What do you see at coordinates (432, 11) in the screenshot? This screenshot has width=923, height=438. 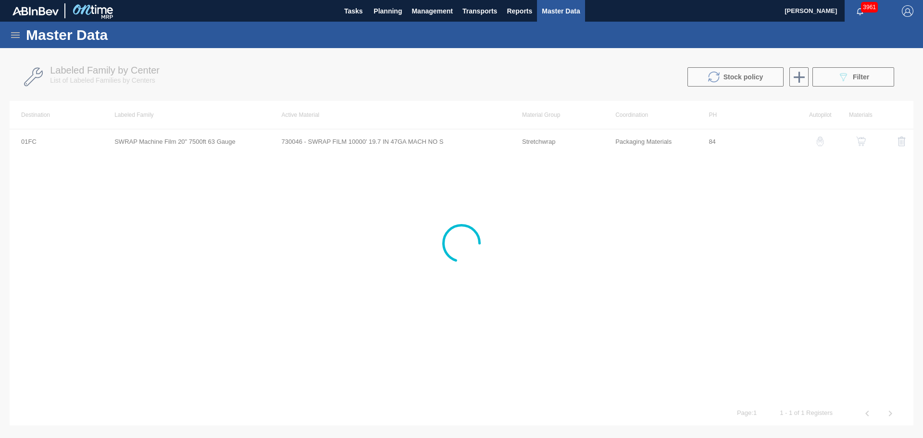 I see `span: Management` at bounding box center [432, 11].